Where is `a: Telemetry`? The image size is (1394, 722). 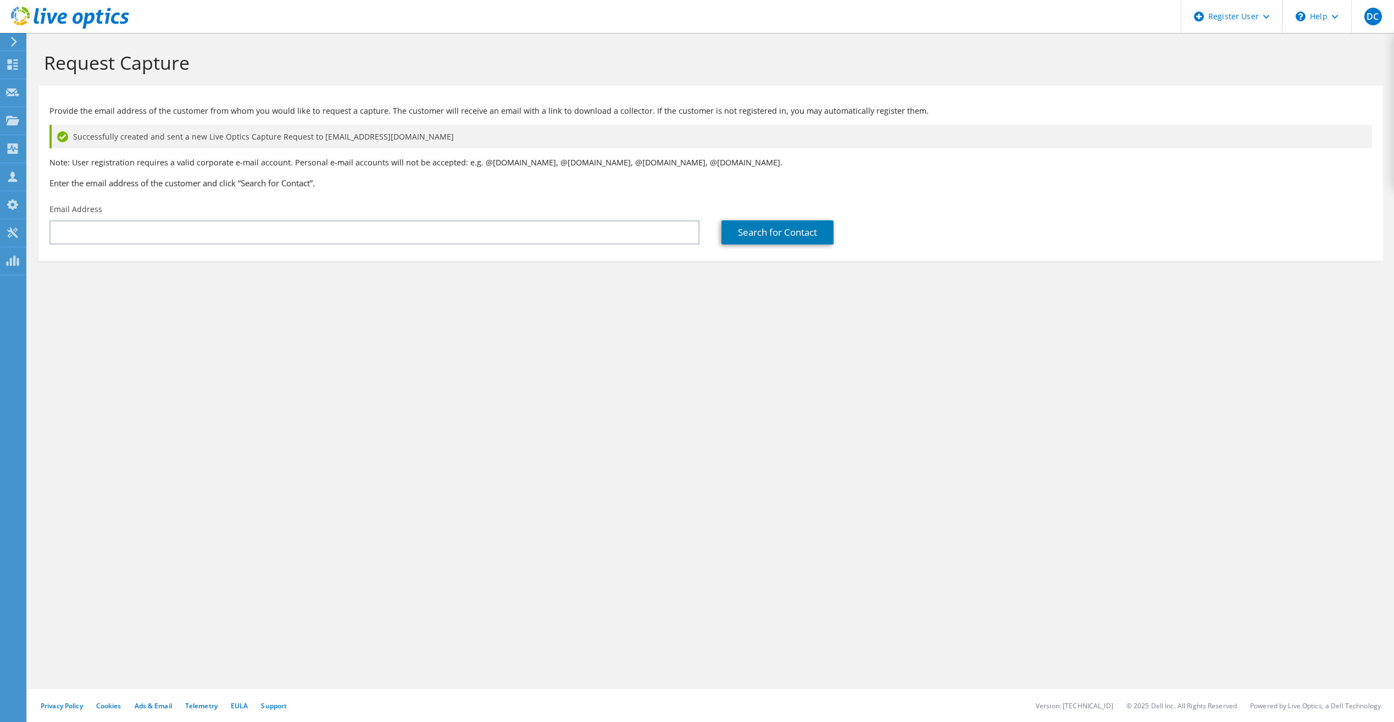
a: Telemetry is located at coordinates (201, 706).